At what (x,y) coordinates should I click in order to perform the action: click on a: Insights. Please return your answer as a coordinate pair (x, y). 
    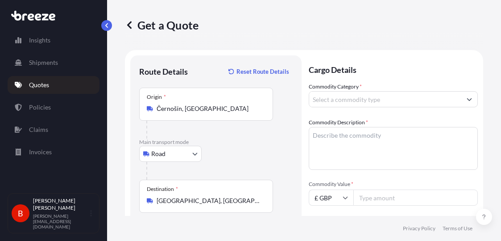
    Looking at the image, I should click on (54, 40).